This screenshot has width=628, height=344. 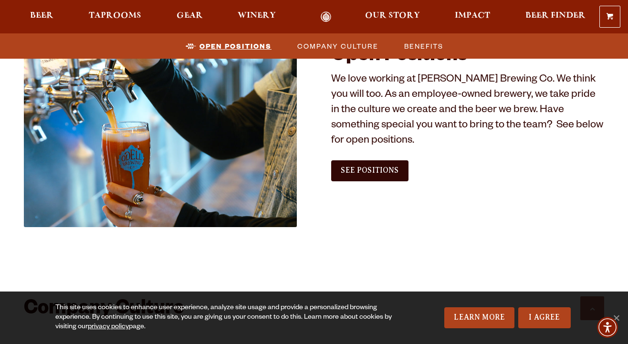 What do you see at coordinates (325, 17) in the screenshot?
I see `a: Odell Home` at bounding box center [325, 17].